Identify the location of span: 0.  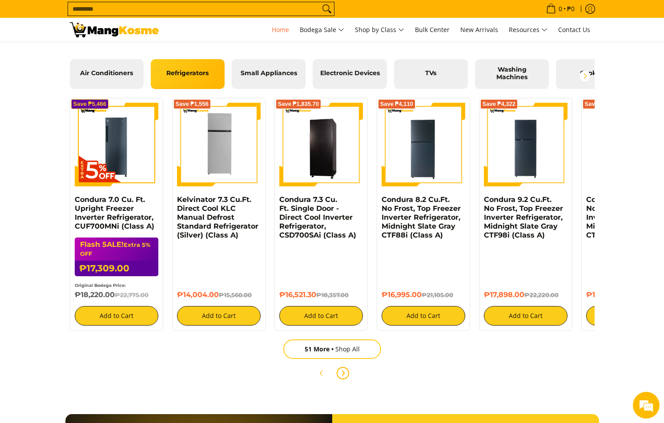
(560, 9).